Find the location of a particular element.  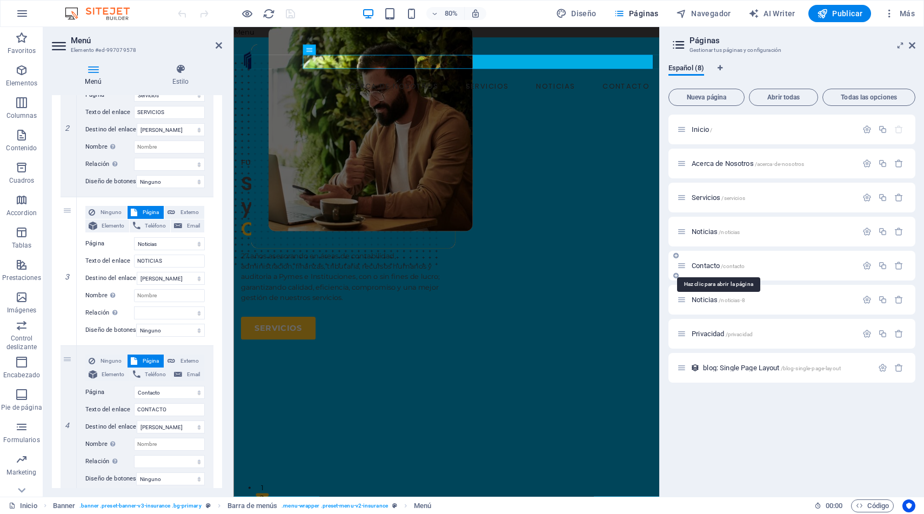

p: Favoritos is located at coordinates (22, 51).